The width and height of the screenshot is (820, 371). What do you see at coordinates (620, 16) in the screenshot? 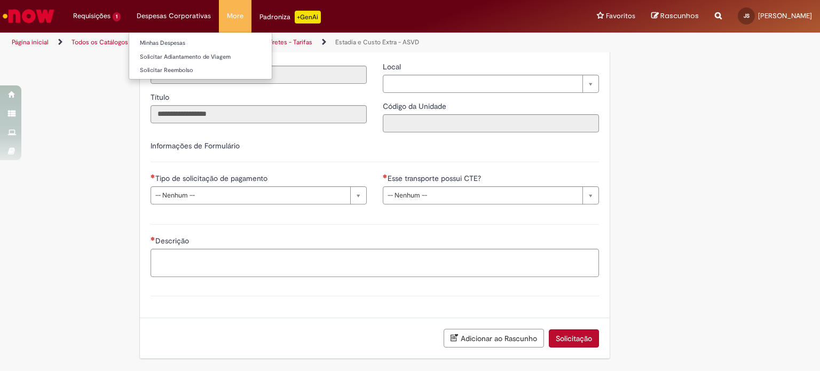
I see `span: Favoritos` at bounding box center [620, 16].